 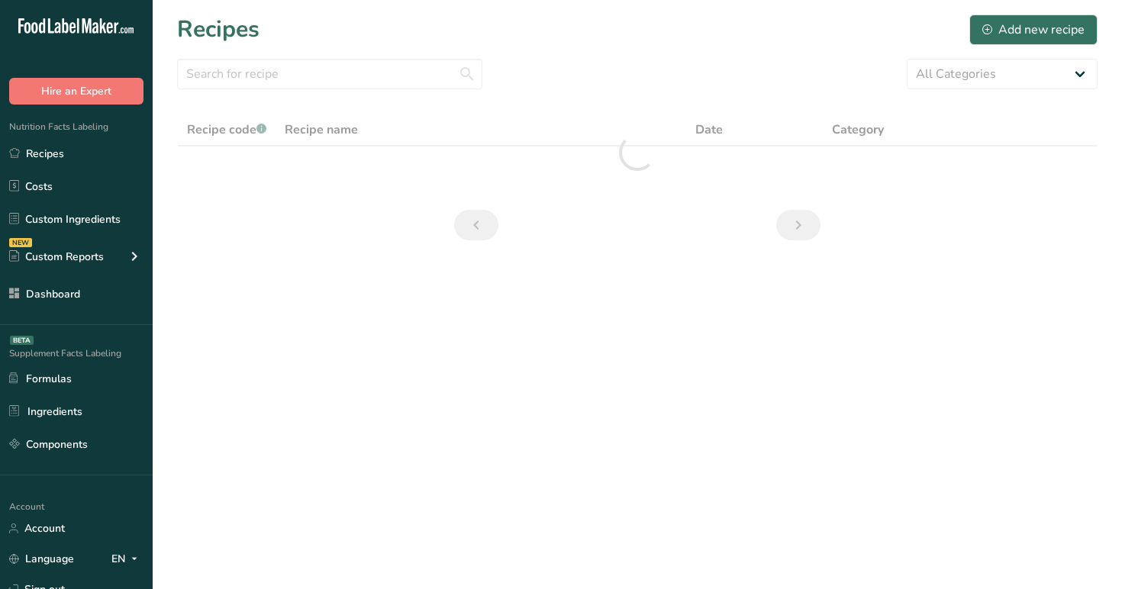 I want to click on div: BETA, so click(x=21, y=341).